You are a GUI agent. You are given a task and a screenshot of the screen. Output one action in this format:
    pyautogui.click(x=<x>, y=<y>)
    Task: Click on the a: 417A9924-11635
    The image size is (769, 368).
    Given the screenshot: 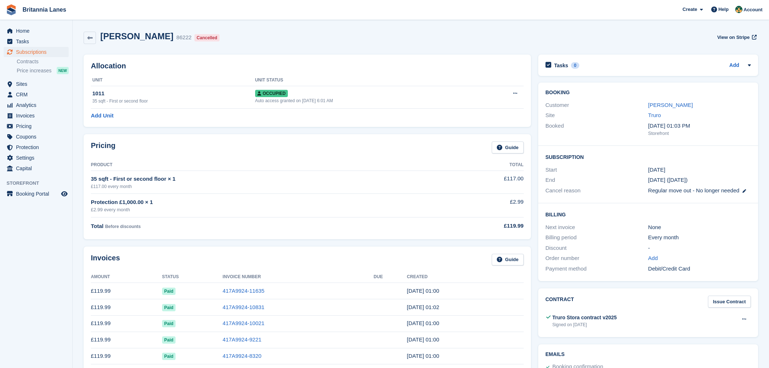 What is the action you would take?
    pyautogui.click(x=243, y=290)
    